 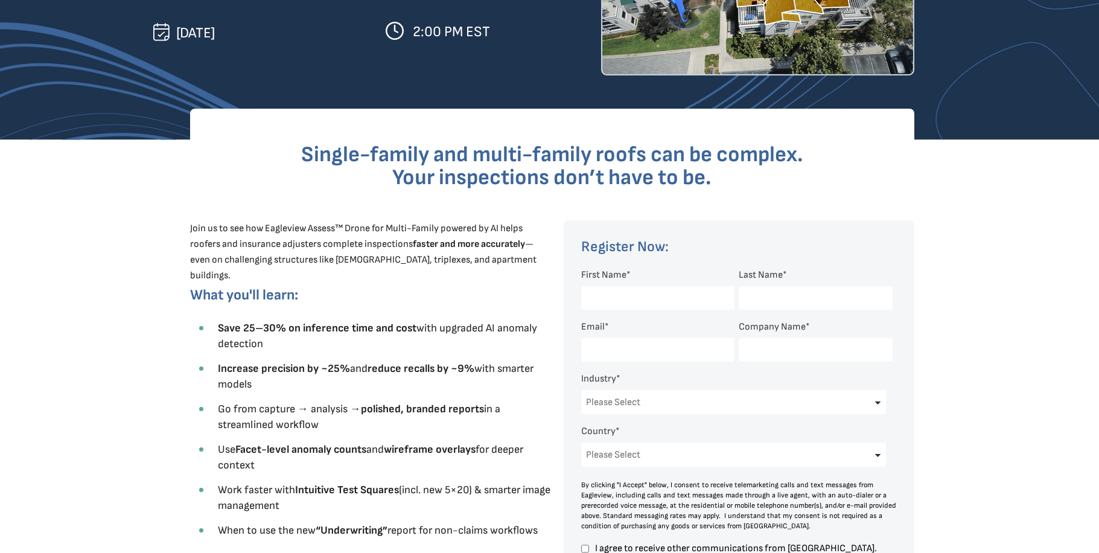 I want to click on span: and with smarter models, so click(x=375, y=376).